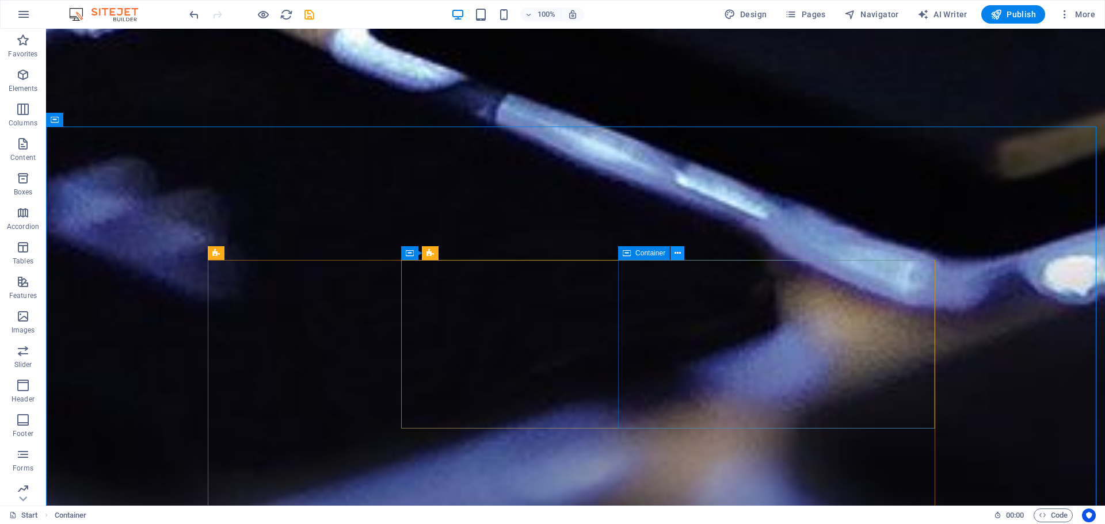 The height and width of the screenshot is (524, 1105). Describe the element at coordinates (651, 253) in the screenshot. I see `span: Container` at that location.